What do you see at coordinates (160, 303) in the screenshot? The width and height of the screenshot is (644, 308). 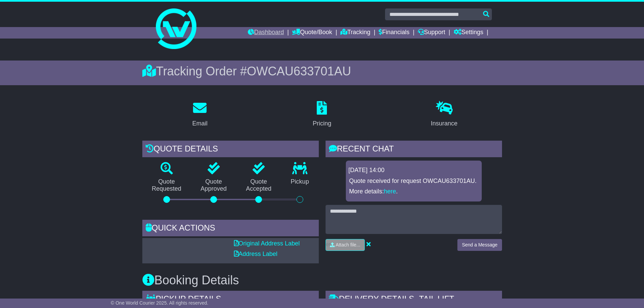 I see `span: © One World Courier 2025. All rights reserved.` at bounding box center [160, 303].